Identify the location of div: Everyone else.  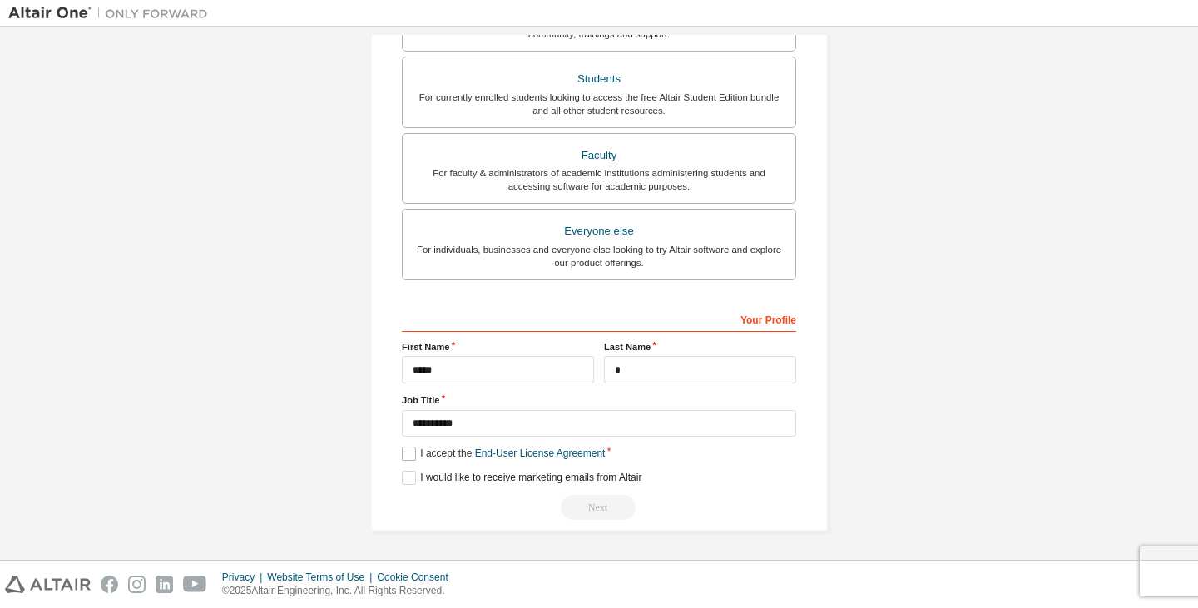
(599, 231).